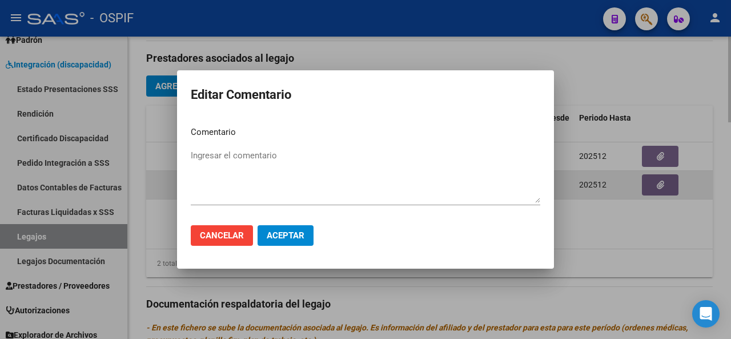 The height and width of the screenshot is (339, 731). I want to click on p: Comentario, so click(366, 132).